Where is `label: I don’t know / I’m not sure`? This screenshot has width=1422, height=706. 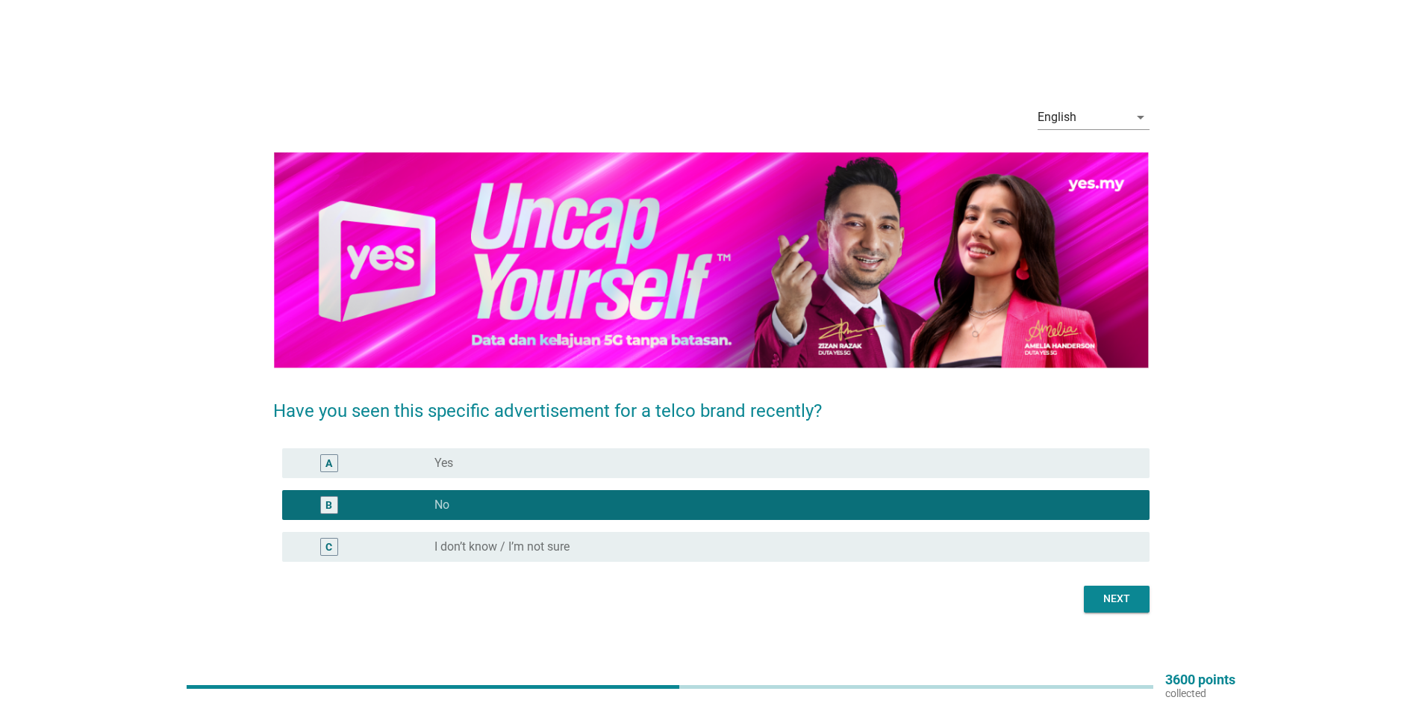 label: I don’t know / I’m not sure is located at coordinates (502, 547).